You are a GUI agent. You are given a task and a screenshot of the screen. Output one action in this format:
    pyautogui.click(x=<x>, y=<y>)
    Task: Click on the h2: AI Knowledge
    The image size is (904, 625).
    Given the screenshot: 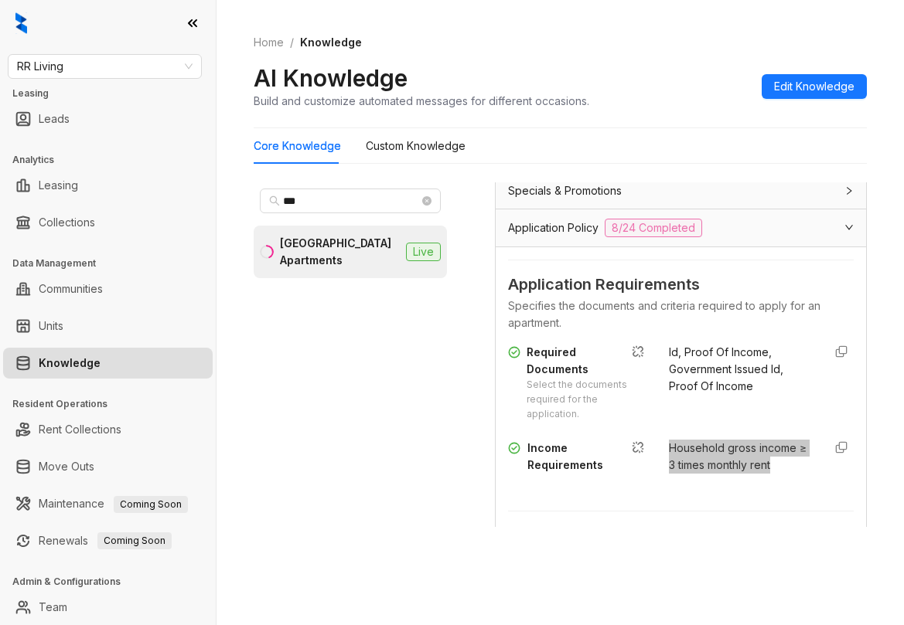 What is the action you would take?
    pyautogui.click(x=330, y=78)
    